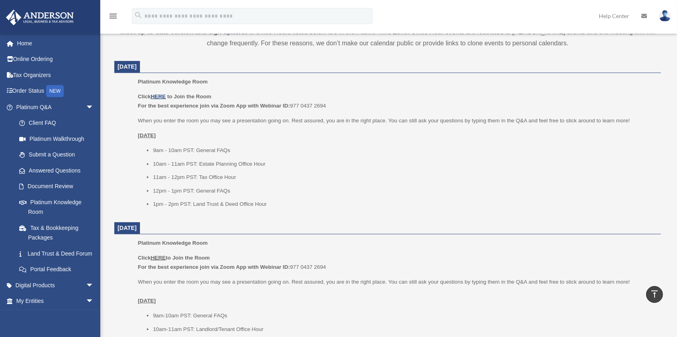  Describe the element at coordinates (56, 59) in the screenshot. I see `a: Online Ordering` at that location.